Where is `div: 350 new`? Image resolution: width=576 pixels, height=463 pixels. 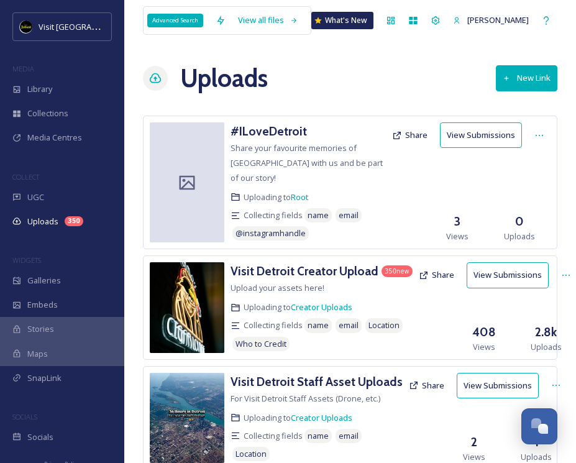
div: 350 new is located at coordinates (397, 271).